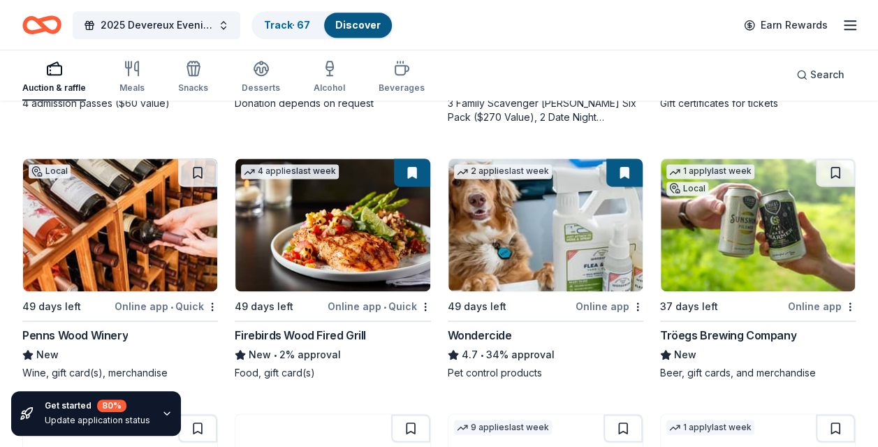 The height and width of the screenshot is (447, 878). What do you see at coordinates (329, 88) in the screenshot?
I see `div: Alcohol` at bounding box center [329, 88].